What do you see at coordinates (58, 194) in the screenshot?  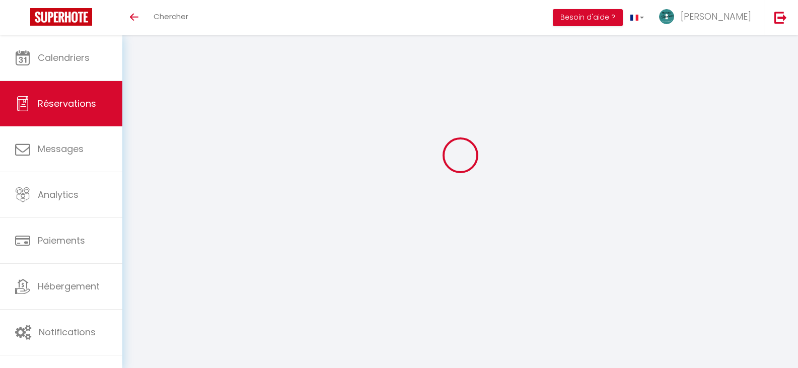 I see `span: Analytics` at bounding box center [58, 194].